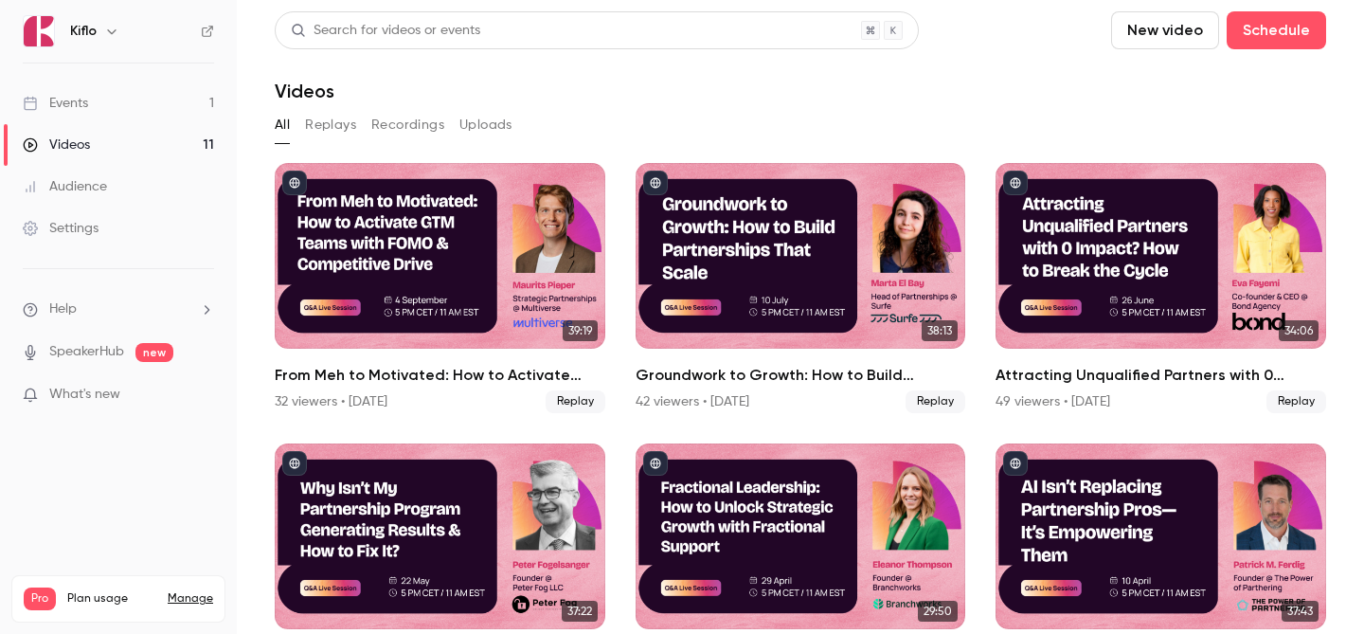  What do you see at coordinates (282, 125) in the screenshot?
I see `button: All` at bounding box center [282, 125].